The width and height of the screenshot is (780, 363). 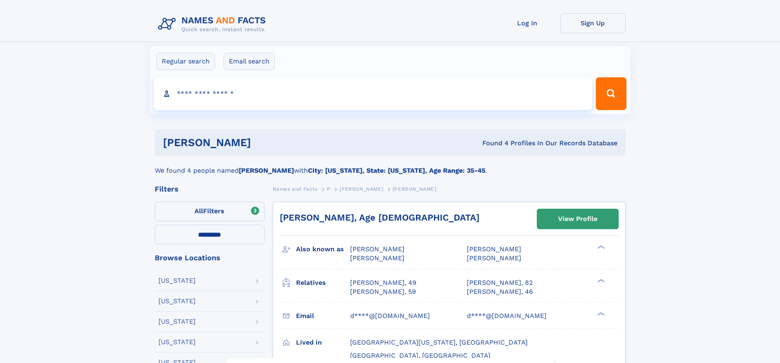 I want to click on h3: Lived in, so click(x=323, y=343).